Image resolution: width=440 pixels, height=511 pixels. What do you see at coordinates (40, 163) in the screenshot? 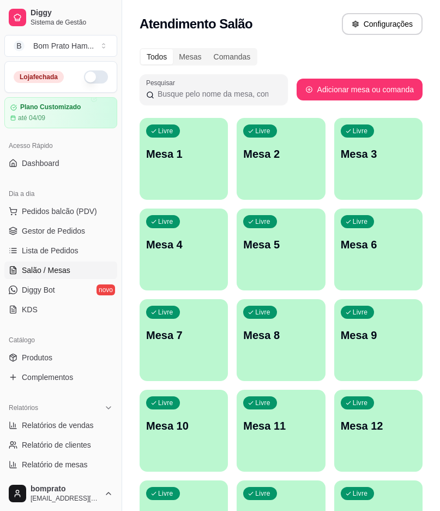
I see `span: Dashboard` at bounding box center [40, 163].